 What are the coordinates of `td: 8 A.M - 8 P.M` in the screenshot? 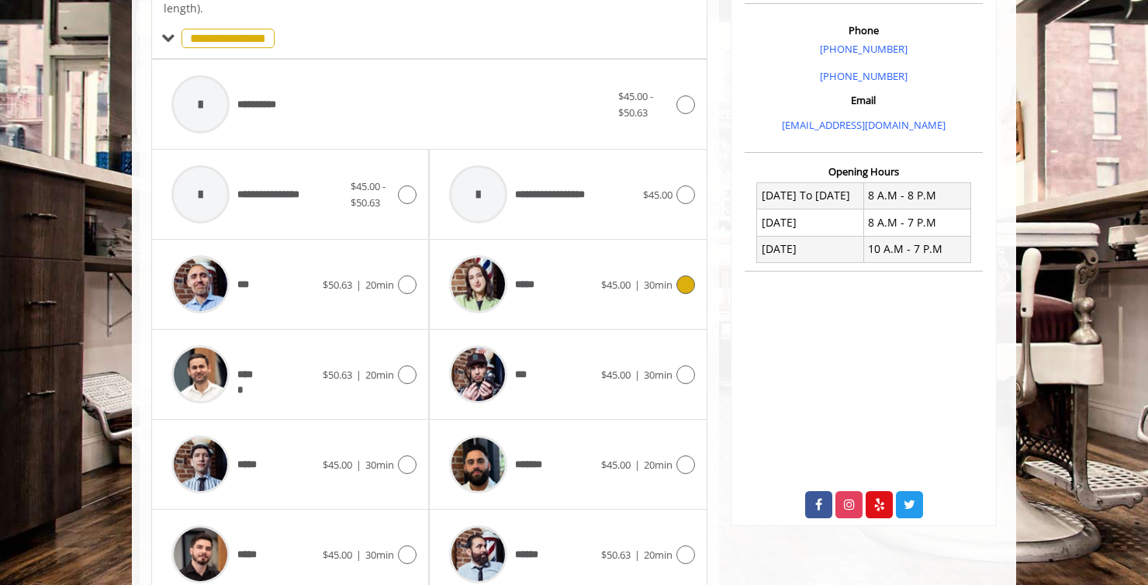 It's located at (917, 195).